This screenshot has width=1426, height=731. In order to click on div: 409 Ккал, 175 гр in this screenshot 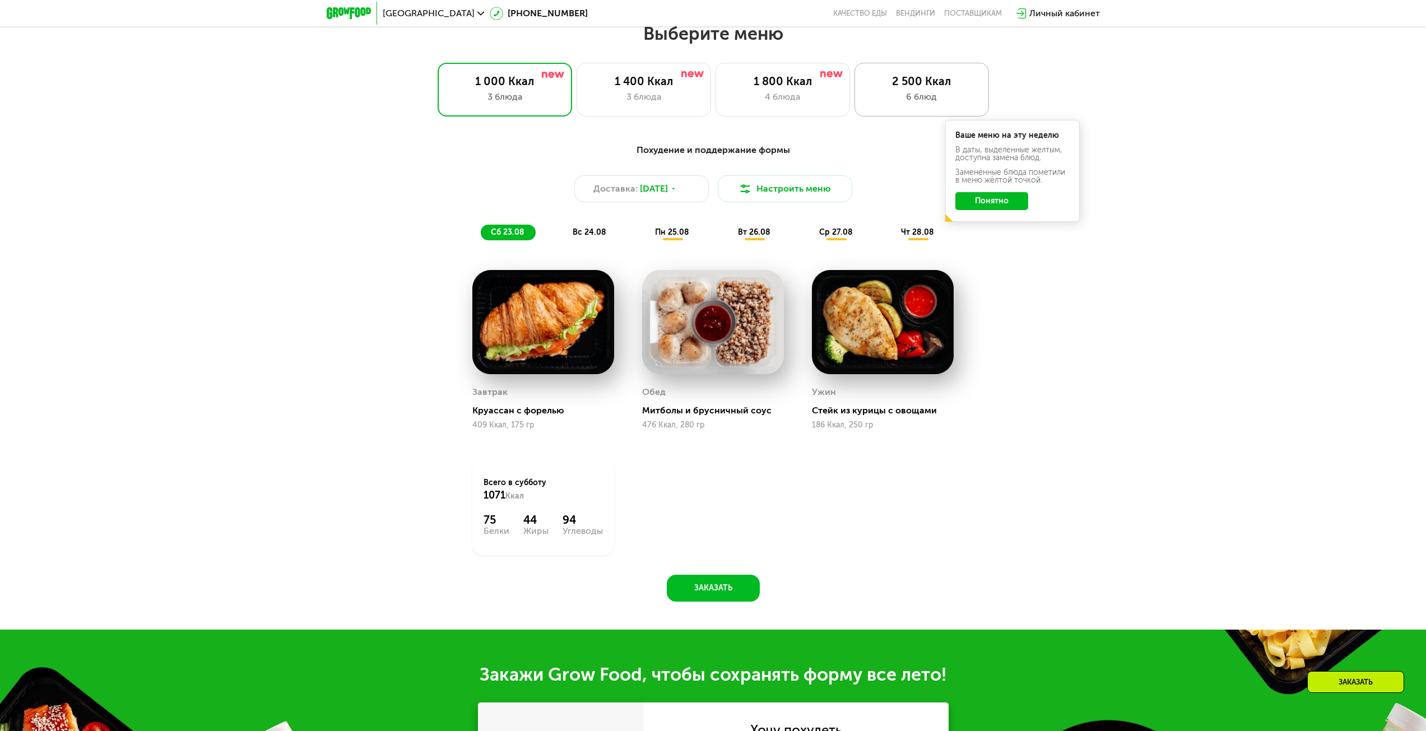, I will do `click(543, 425)`.